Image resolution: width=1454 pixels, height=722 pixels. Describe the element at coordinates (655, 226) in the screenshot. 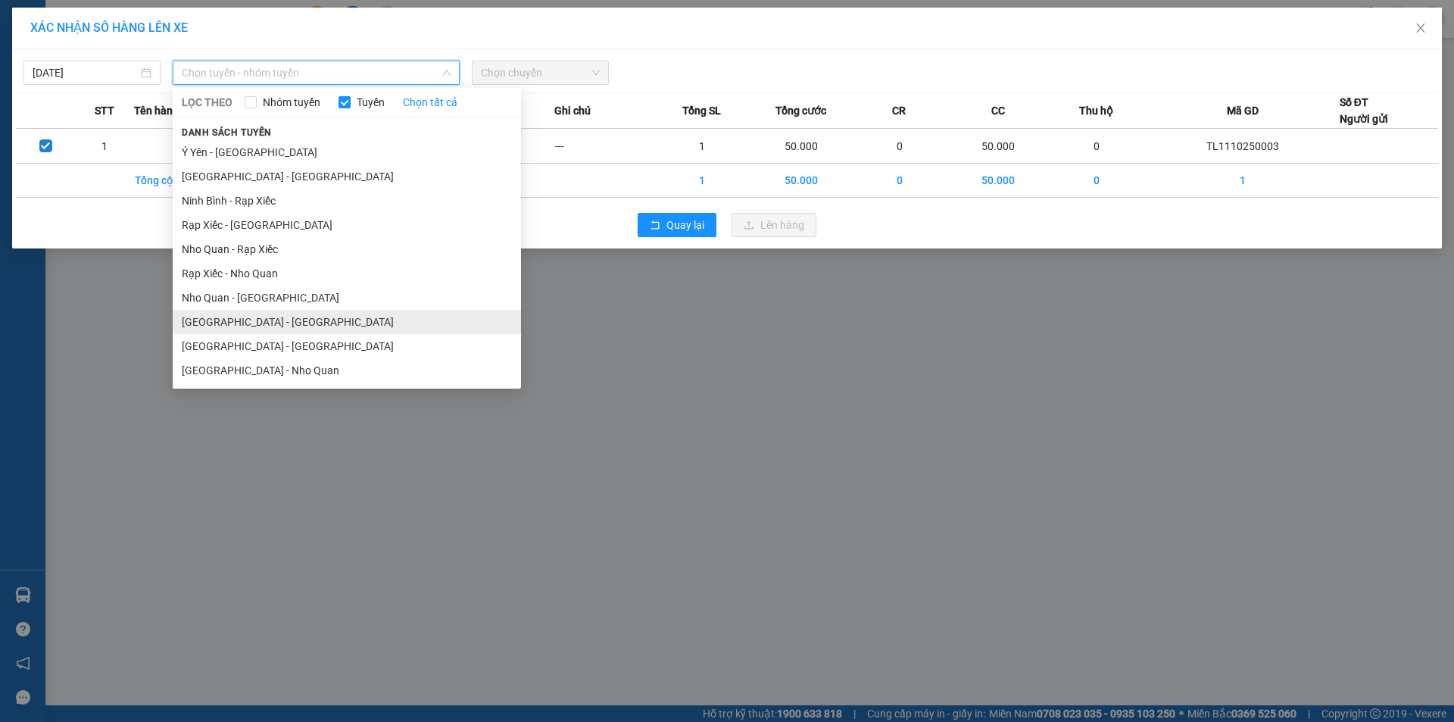

I see `span: rollback` at that location.